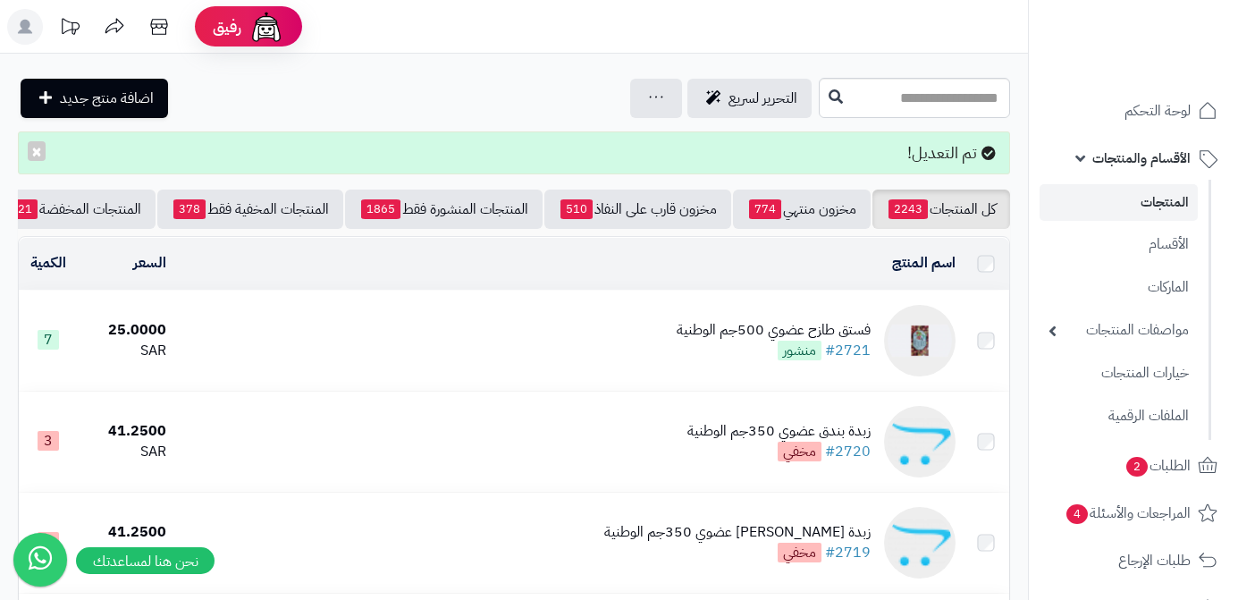 This screenshot has height=600, width=1238. Describe the element at coordinates (1168, 69) in the screenshot. I see `img: logo-2.png` at that location.